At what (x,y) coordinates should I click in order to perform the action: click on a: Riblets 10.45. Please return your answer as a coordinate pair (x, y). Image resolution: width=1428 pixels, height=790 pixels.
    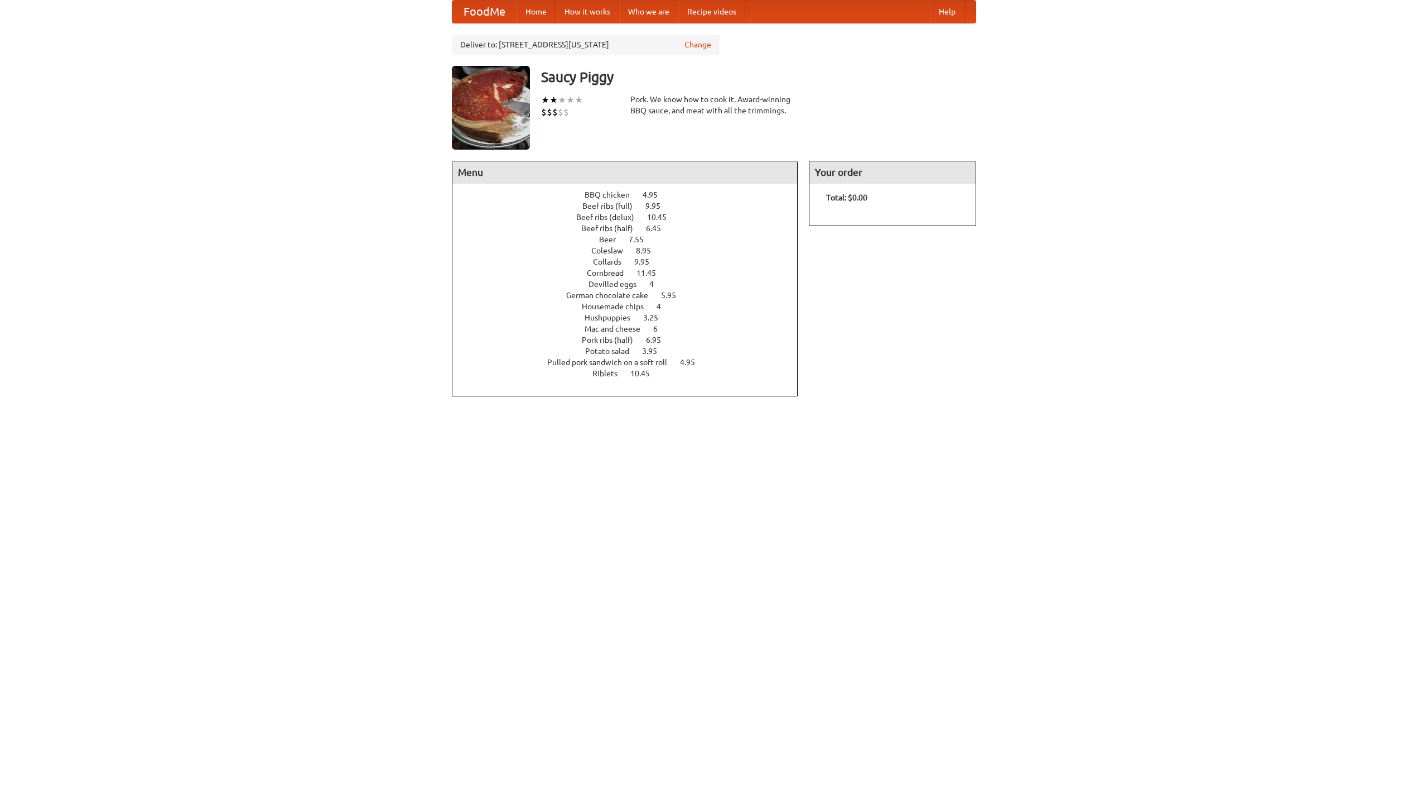
    Looking at the image, I should click on (632, 373).